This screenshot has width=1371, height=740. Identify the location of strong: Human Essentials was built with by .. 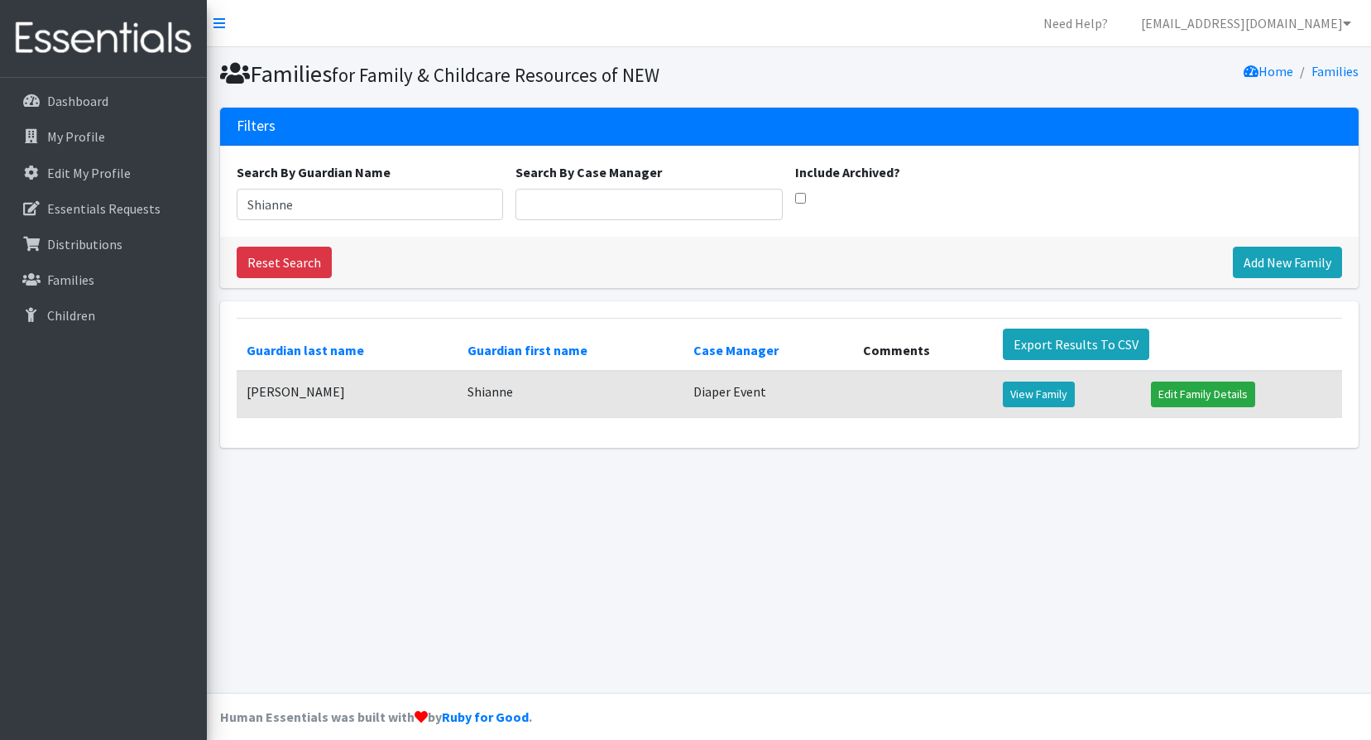
(376, 717).